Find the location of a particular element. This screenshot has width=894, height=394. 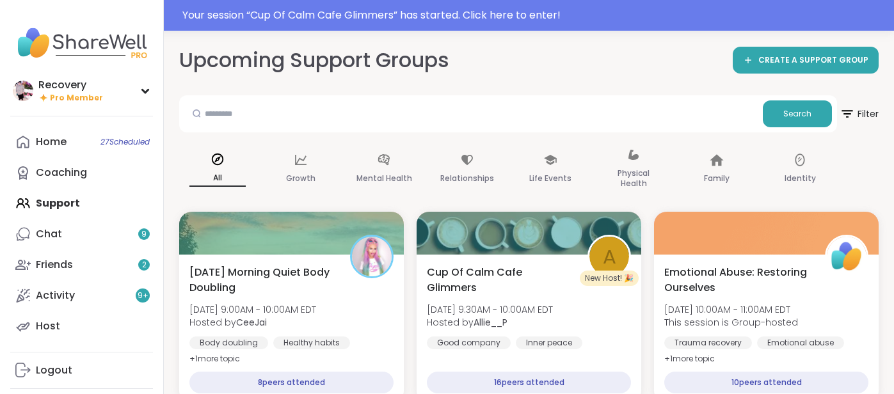

div: 8 peers attended is located at coordinates (291, 382).